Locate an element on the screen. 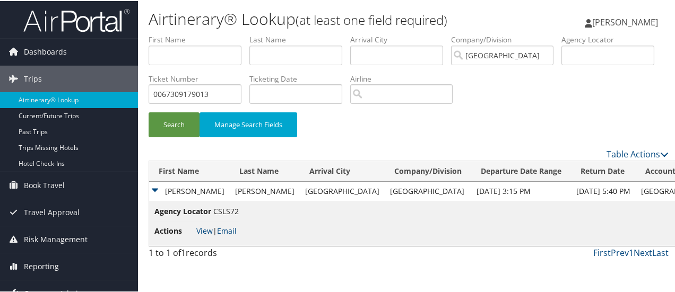 Image resolution: width=675 pixels, height=292 pixels. button: Search is located at coordinates (174, 124).